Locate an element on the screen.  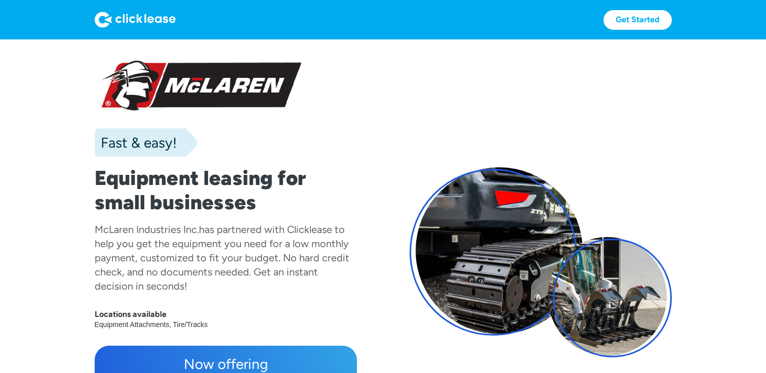
div: Fast & easy! is located at coordinates (136, 143).